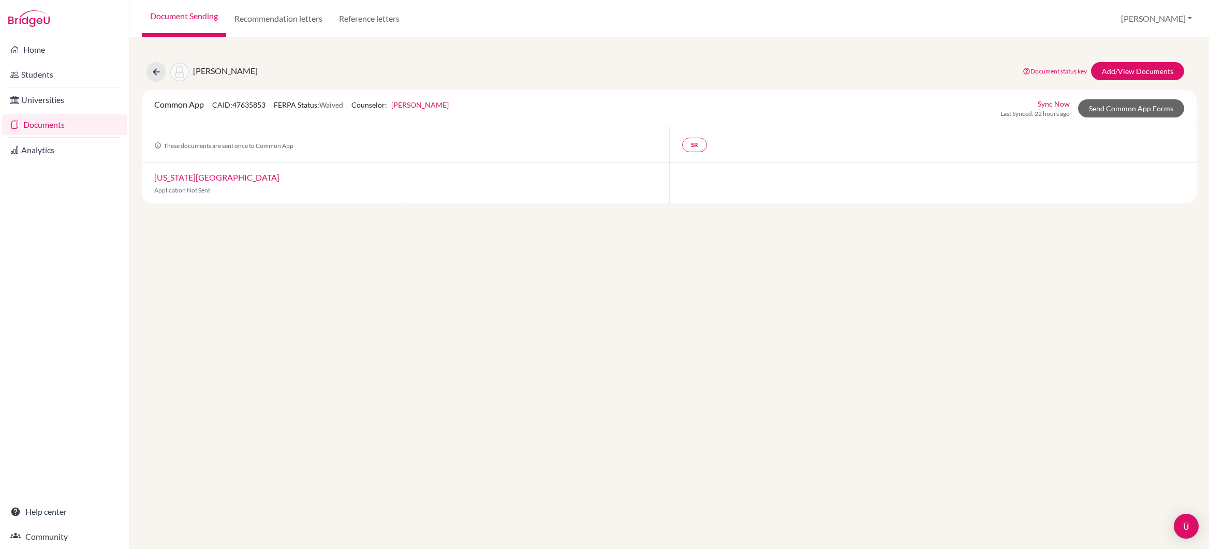 The width and height of the screenshot is (1209, 549). I want to click on a: Universities, so click(64, 100).